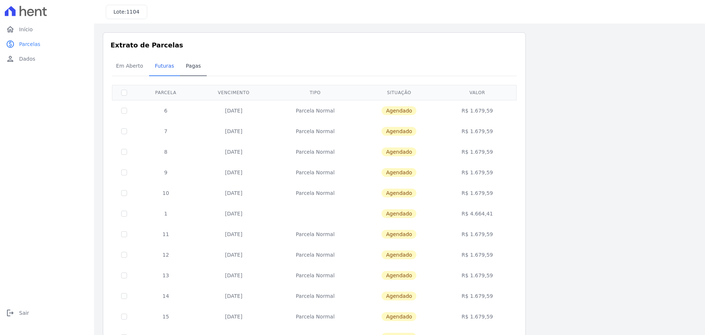 The width and height of the screenshot is (705, 335). What do you see at coordinates (166, 193) in the screenshot?
I see `td: 10` at bounding box center [166, 193].